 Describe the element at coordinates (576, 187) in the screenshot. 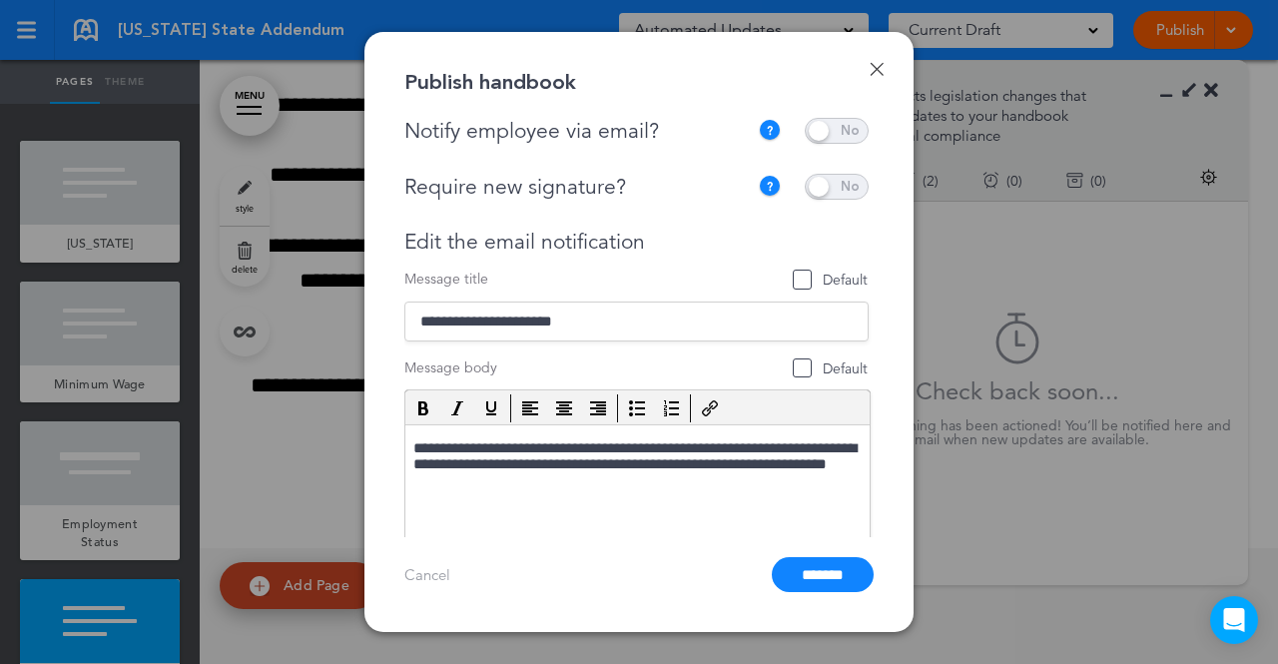

I see `div: Require new signature?` at that location.